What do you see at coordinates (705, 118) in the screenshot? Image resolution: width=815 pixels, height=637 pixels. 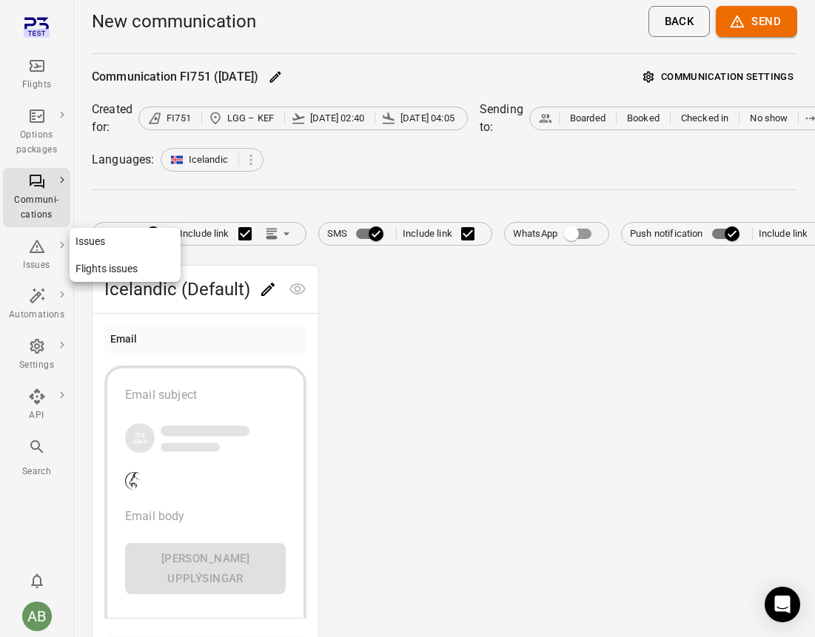 I see `span: Checked in` at bounding box center [705, 118].